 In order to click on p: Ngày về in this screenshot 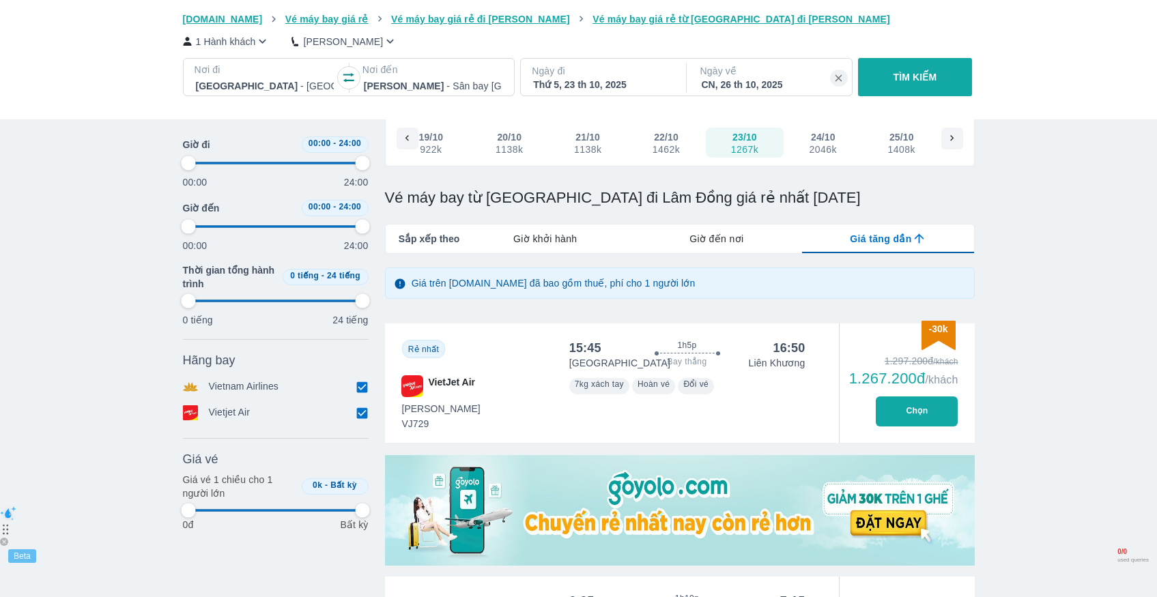, I will do `click(771, 71)`.